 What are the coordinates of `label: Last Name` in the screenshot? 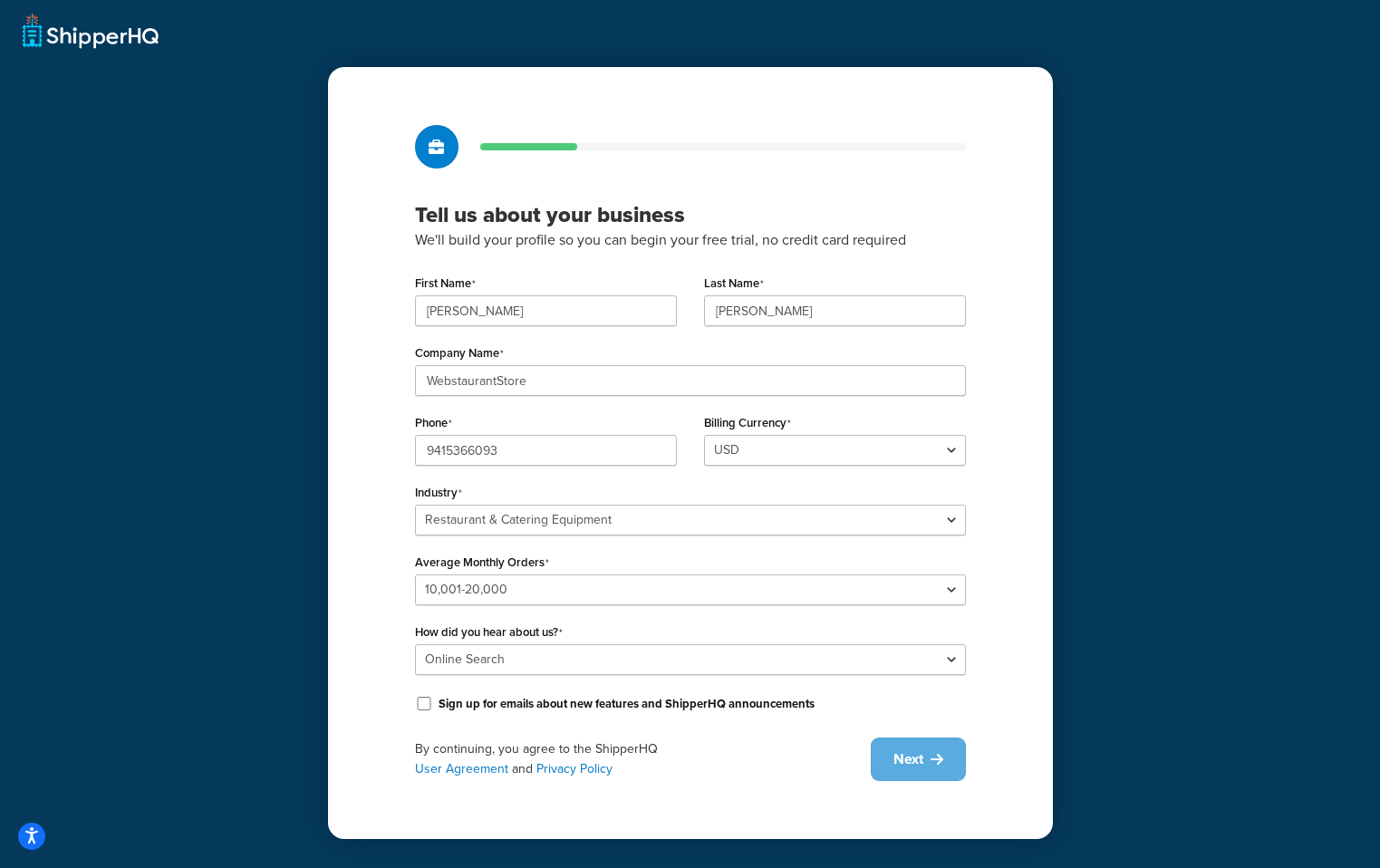 It's located at (734, 283).